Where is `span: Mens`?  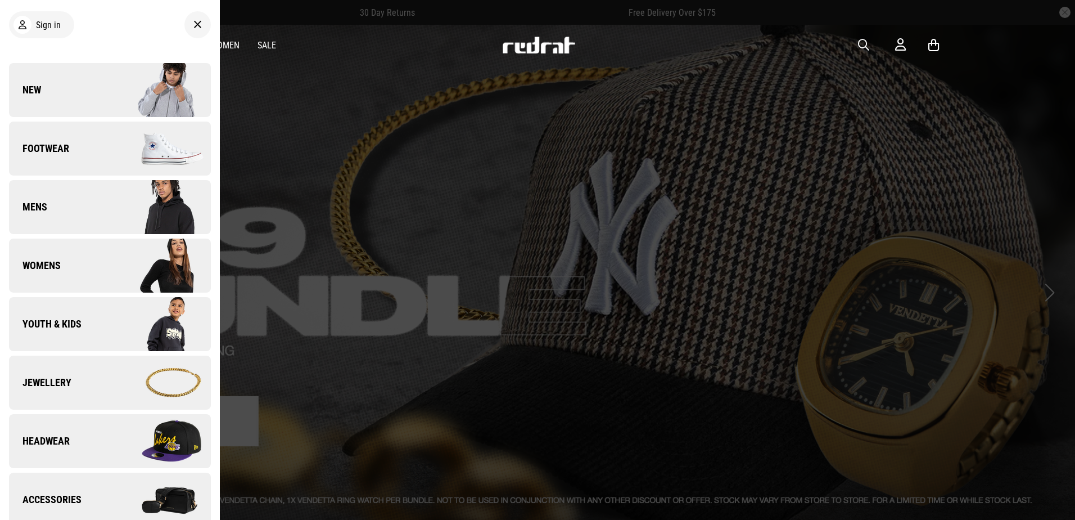
span: Mens is located at coordinates (28, 207).